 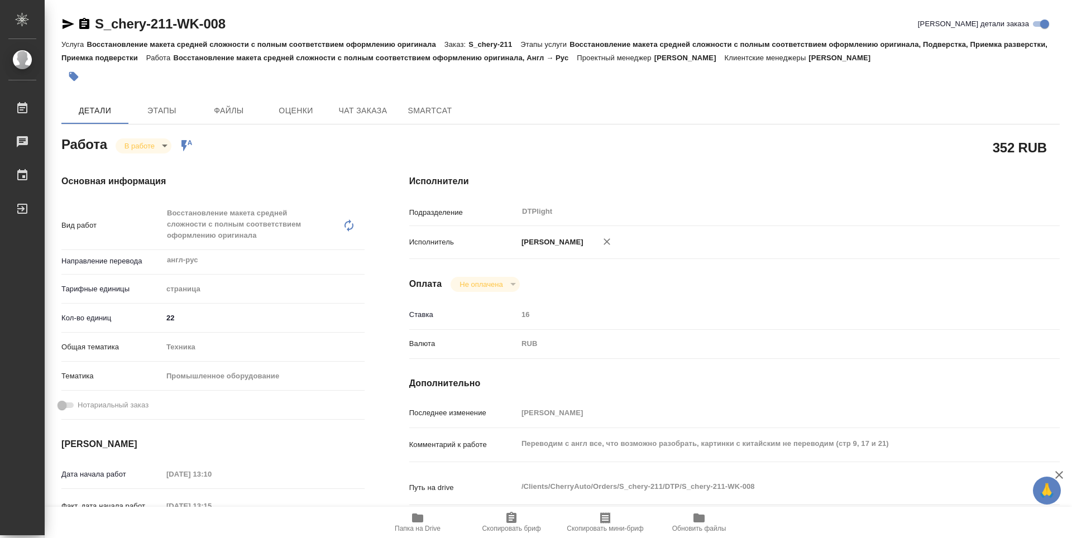 What do you see at coordinates (112, 376) in the screenshot?
I see `p: Тематика` at bounding box center [112, 376].